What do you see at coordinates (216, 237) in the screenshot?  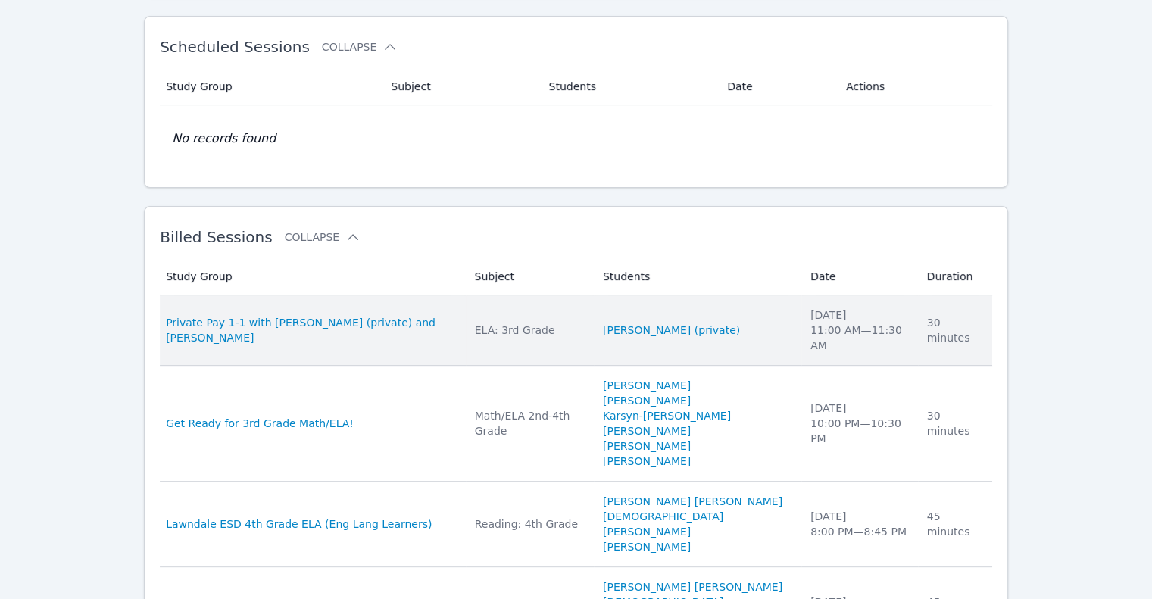 I see `span: Billed Sessions` at bounding box center [216, 237].